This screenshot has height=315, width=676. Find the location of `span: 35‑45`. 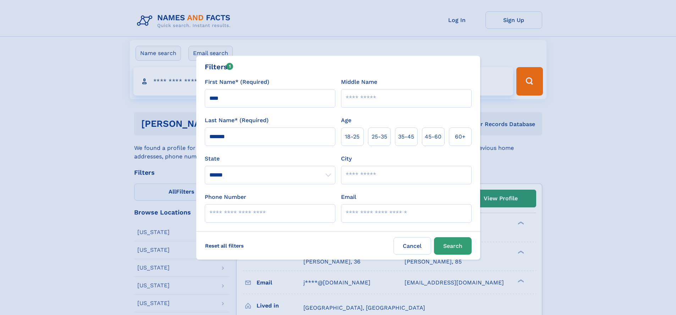

span: 35‑45 is located at coordinates (406, 137).